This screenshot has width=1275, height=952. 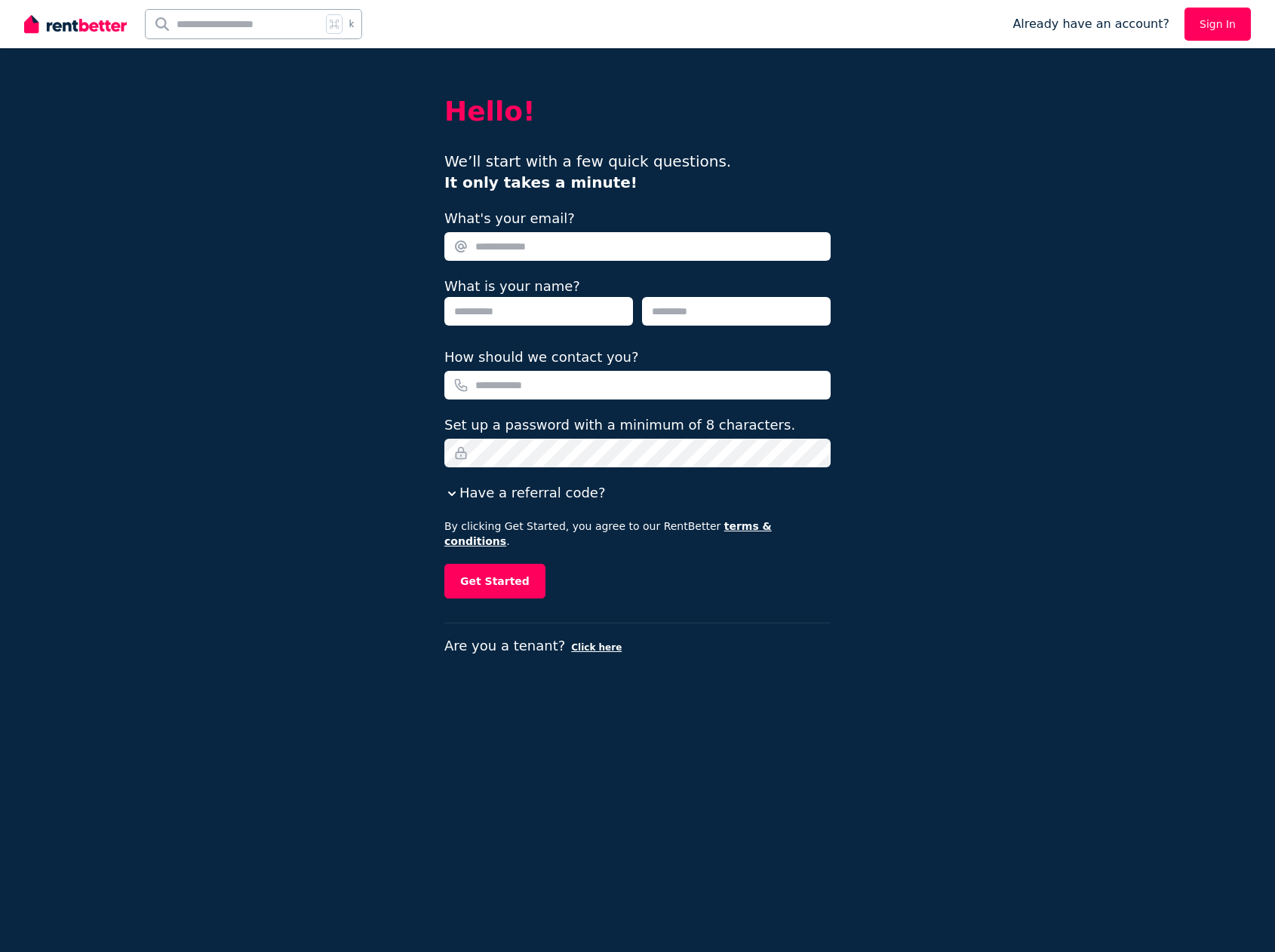 I want to click on h2: Hello!, so click(x=638, y=111).